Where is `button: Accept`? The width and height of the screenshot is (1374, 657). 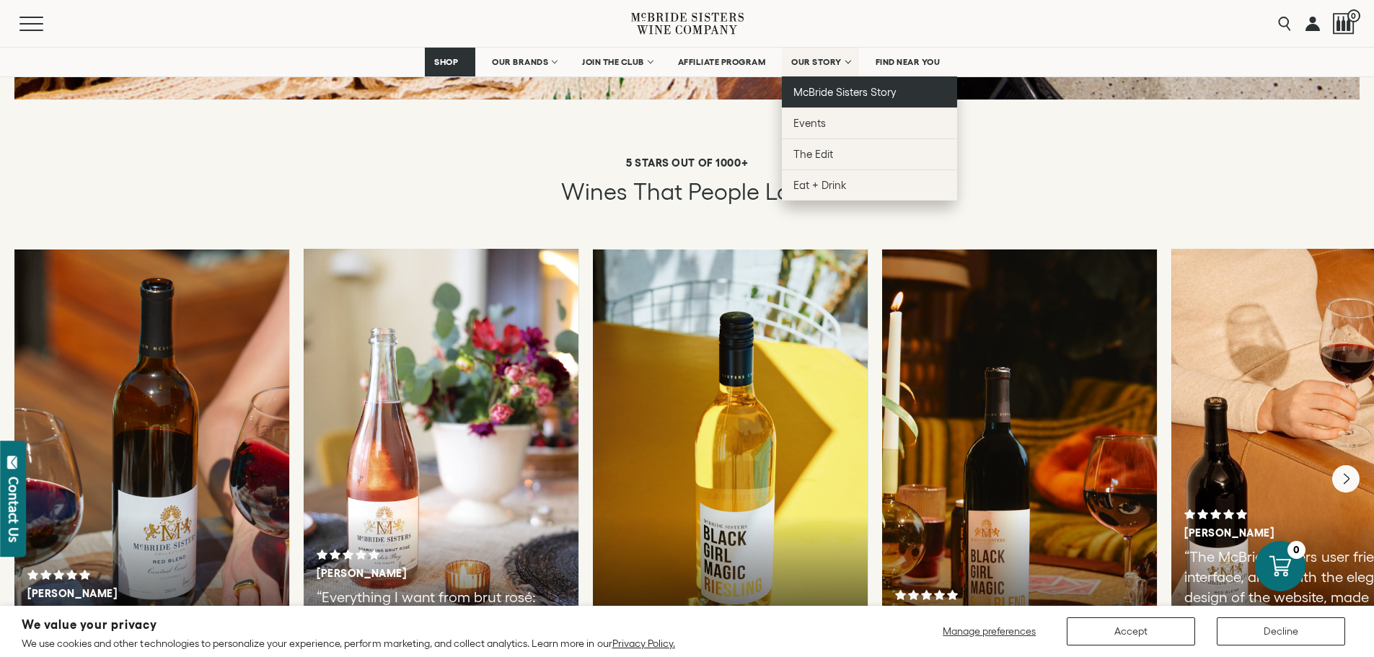 button: Accept is located at coordinates (1131, 631).